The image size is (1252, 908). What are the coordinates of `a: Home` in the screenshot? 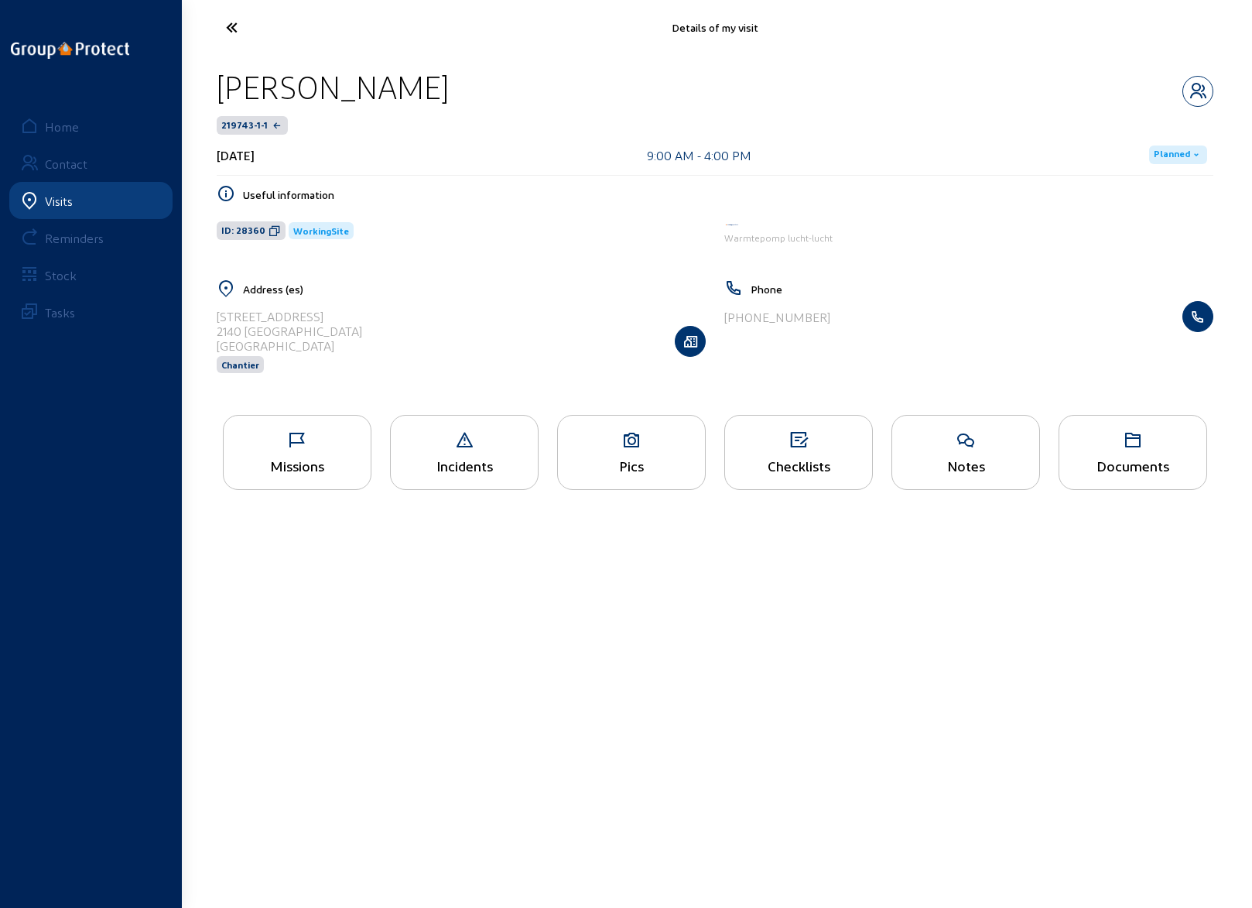 It's located at (91, 126).